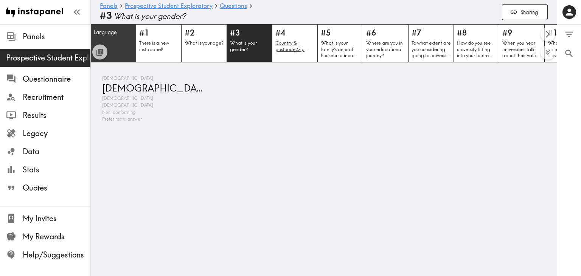  What do you see at coordinates (249, 33) in the screenshot?
I see `h5: #3` at bounding box center [249, 33].